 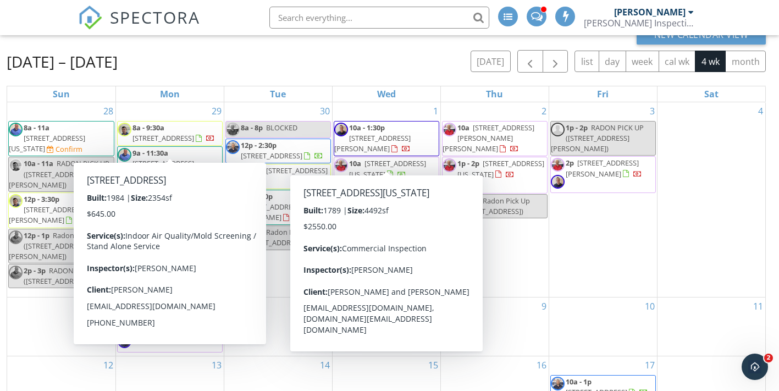 I want to click on span: 4p - 5p, so click(x=468, y=201).